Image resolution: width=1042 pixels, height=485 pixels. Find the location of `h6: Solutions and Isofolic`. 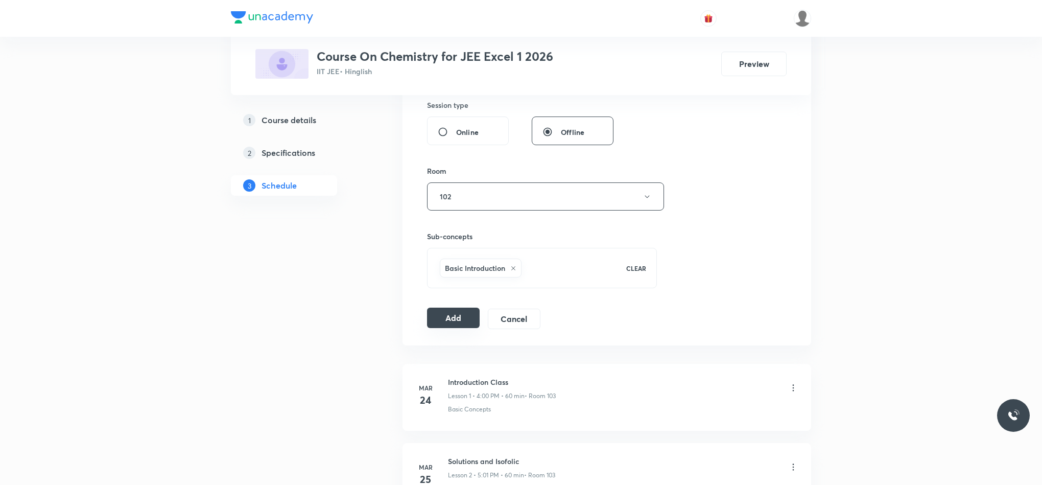

h6: Solutions and Isofolic is located at coordinates (502, 461).